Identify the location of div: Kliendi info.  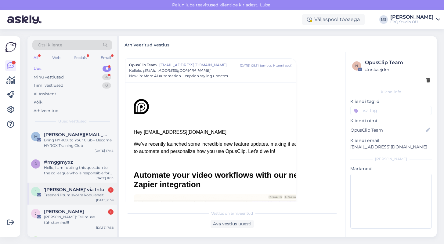
(391, 92).